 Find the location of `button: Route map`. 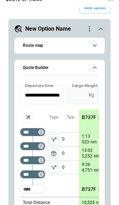

button: Route map is located at coordinates (60, 45).